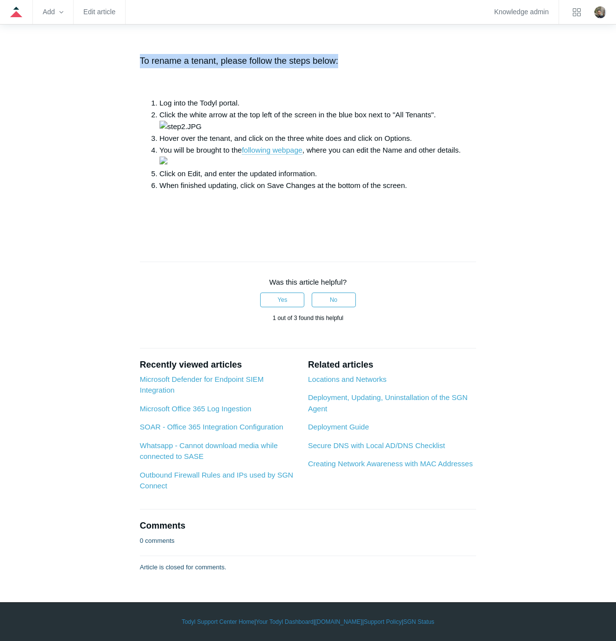 Image resolution: width=616 pixels, height=641 pixels. What do you see at coordinates (600, 12) in the screenshot?
I see `zd-hc-trigger: Click your profile icon to open the profile menu` at bounding box center [600, 12].